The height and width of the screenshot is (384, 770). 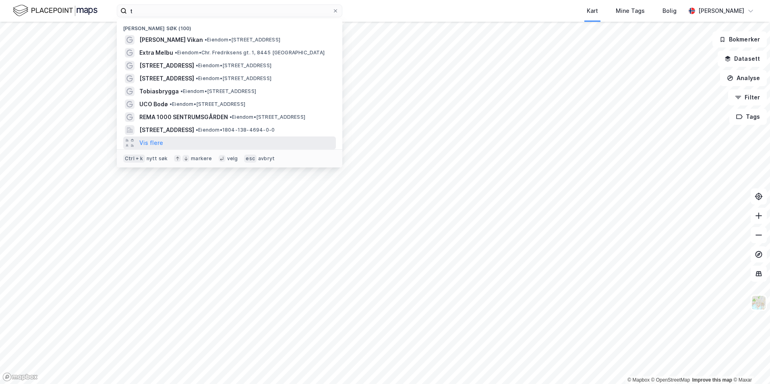 What do you see at coordinates (748, 117) in the screenshot?
I see `button: Tags` at bounding box center [748, 117].